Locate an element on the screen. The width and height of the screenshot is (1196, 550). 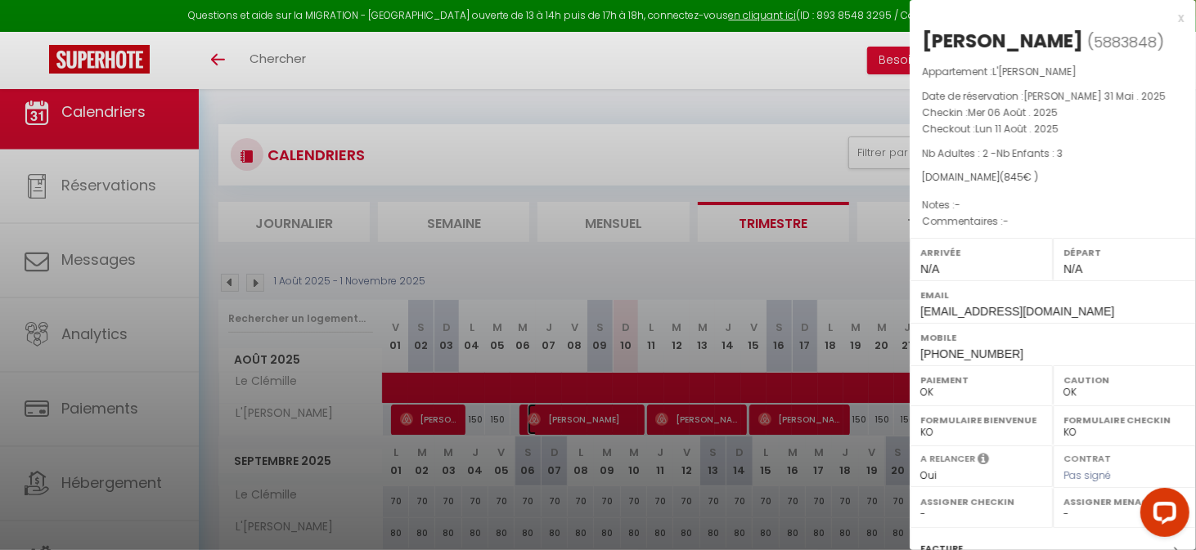
i: Sélectionner OUI si vous souhaiter envoyer les séquences de messages post-checkout is located at coordinates (983, 461).